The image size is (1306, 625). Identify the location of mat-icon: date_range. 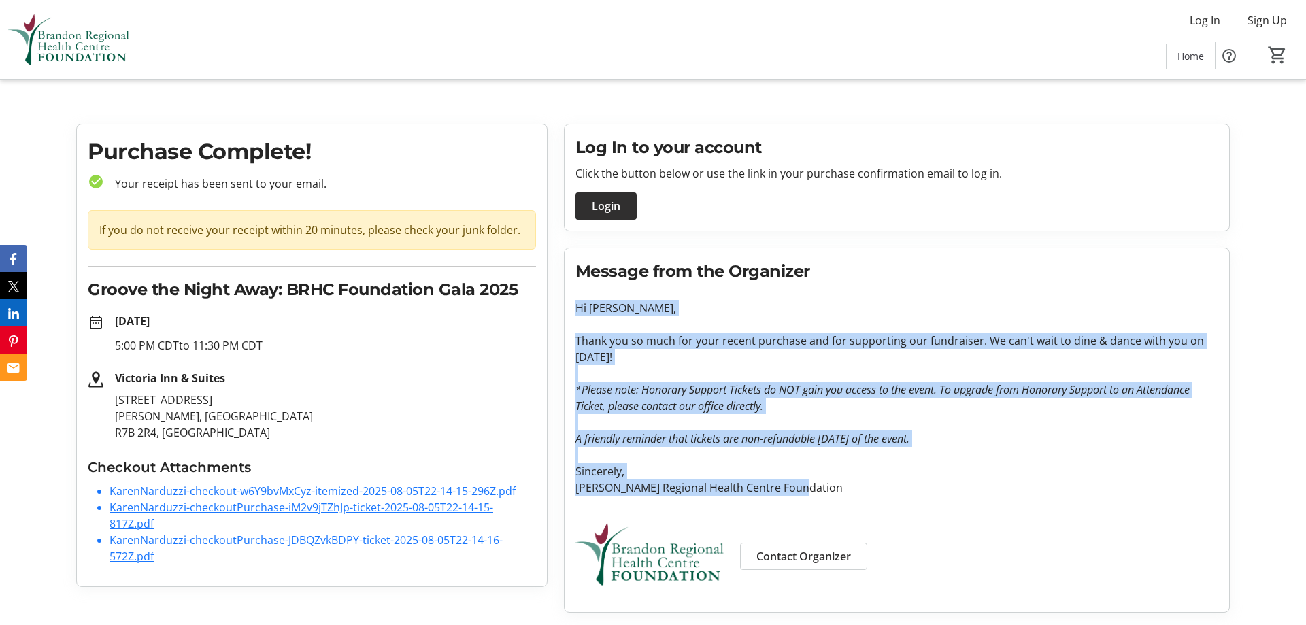
(96, 322).